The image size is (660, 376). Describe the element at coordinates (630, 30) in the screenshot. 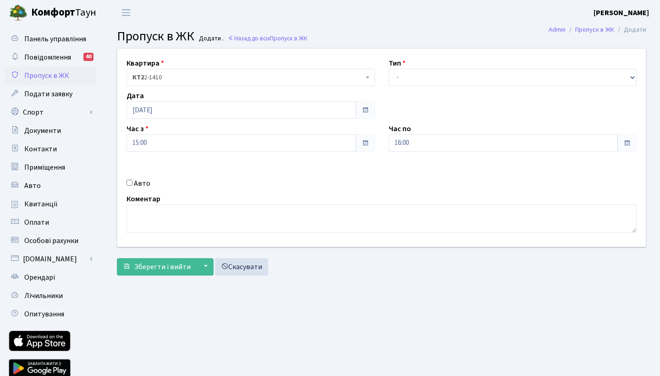

I see `li: Додати` at that location.